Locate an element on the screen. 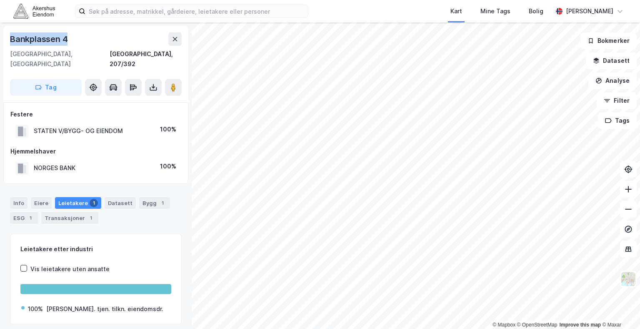 The height and width of the screenshot is (329, 640). button: Bokmerker is located at coordinates (608, 41).